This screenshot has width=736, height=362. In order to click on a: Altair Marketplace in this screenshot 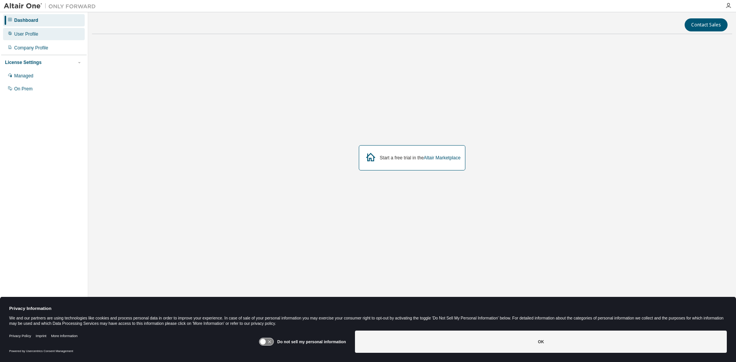, I will do `click(442, 158)`.